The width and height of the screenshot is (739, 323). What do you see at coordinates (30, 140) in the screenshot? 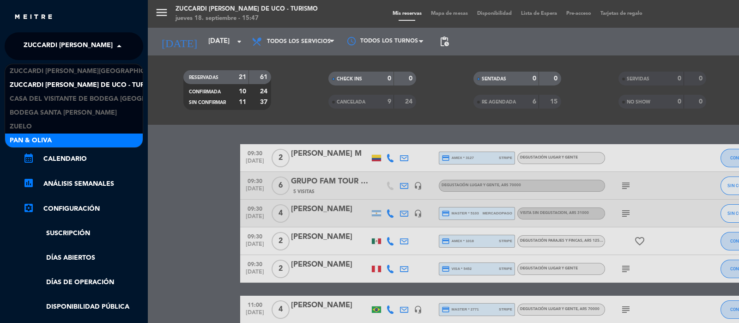
I see `span: Pan & Oliva` at bounding box center [30, 140].